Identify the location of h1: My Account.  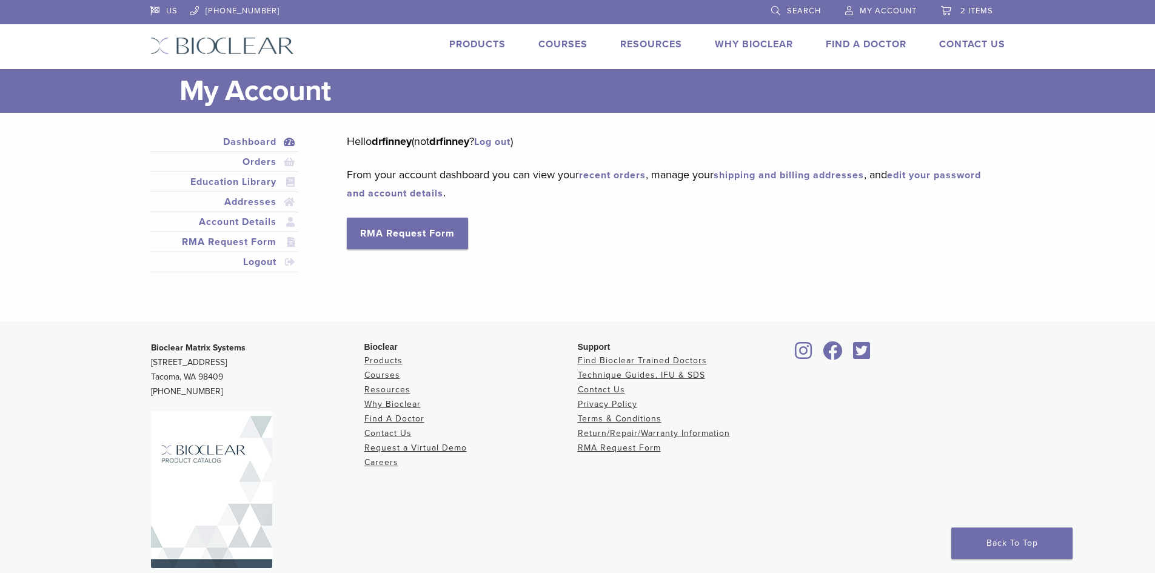
(593, 91).